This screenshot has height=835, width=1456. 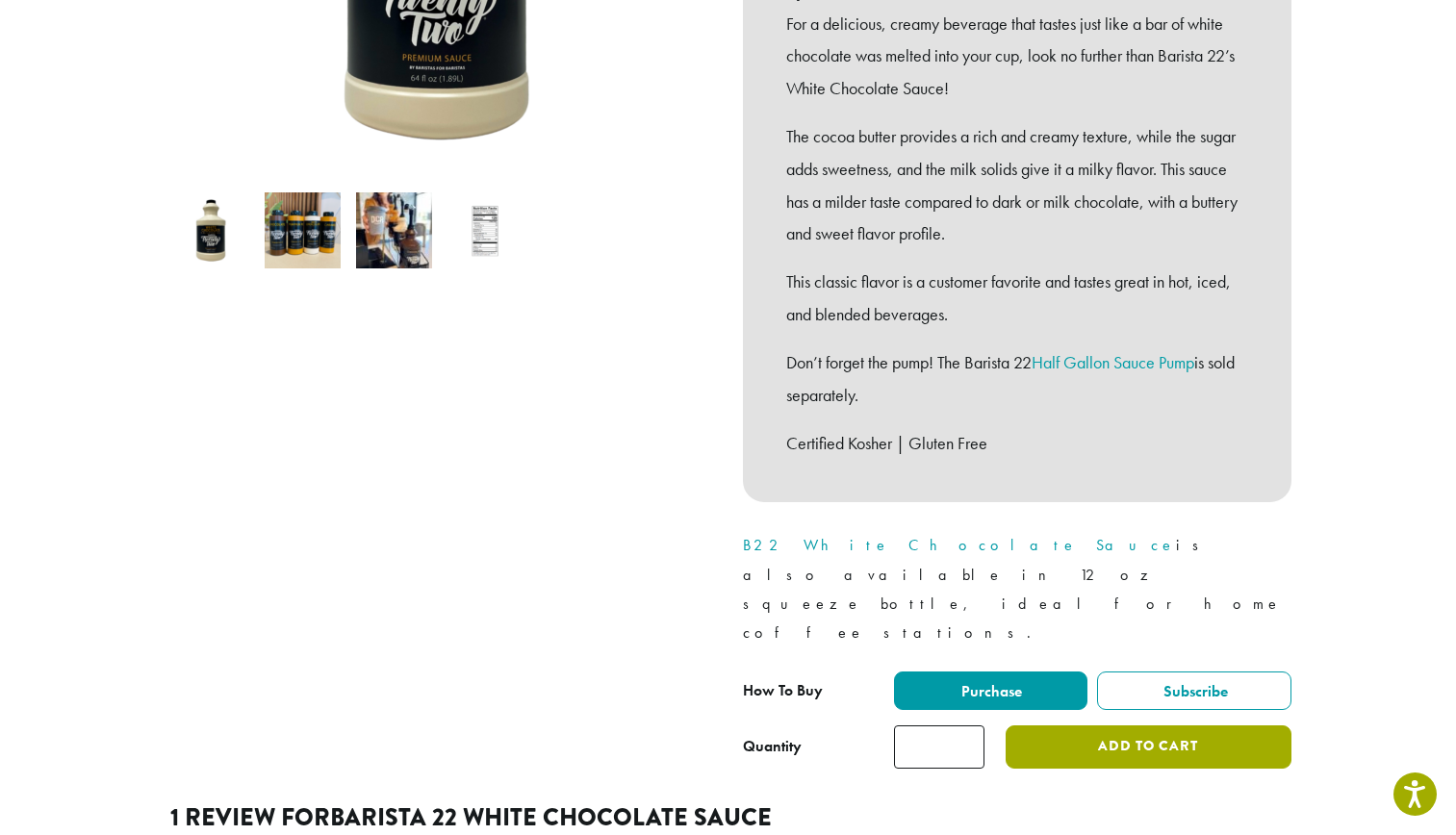 What do you see at coordinates (1017, 589) in the screenshot?
I see `p: is also available in 12 oz squeeze bottle, ideal for home coffee stations.` at bounding box center [1017, 589].